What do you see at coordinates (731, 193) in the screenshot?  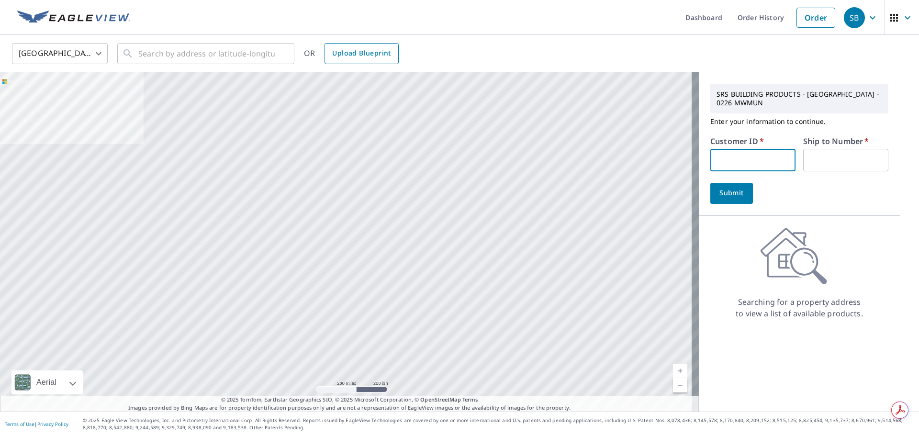 I see `button: Submit` at bounding box center [731, 193].